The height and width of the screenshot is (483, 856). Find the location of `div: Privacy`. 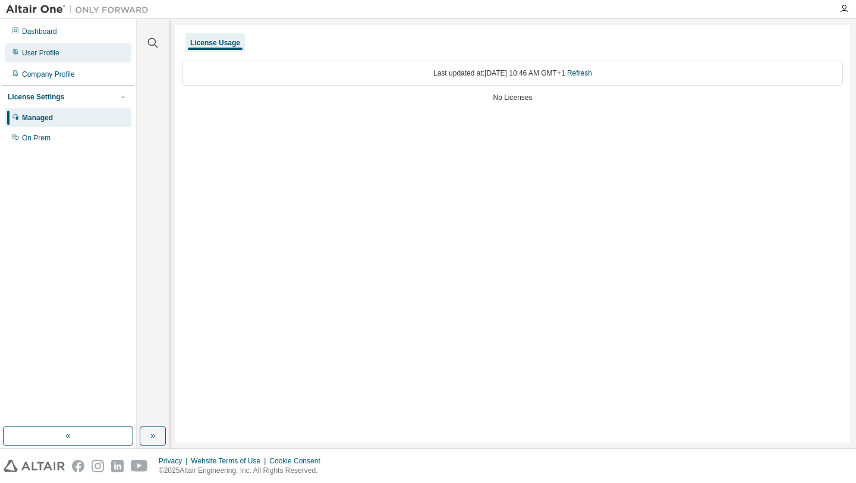

div: Privacy is located at coordinates (175, 461).